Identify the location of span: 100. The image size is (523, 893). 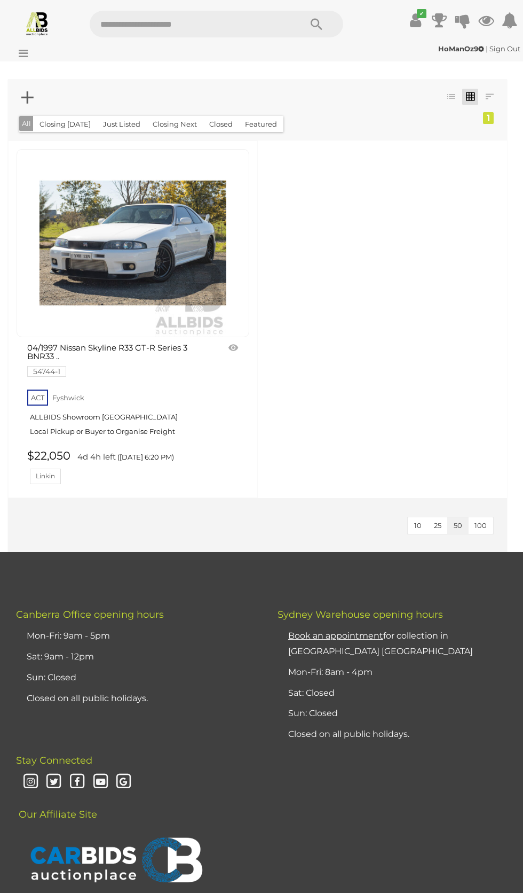
(481, 525).